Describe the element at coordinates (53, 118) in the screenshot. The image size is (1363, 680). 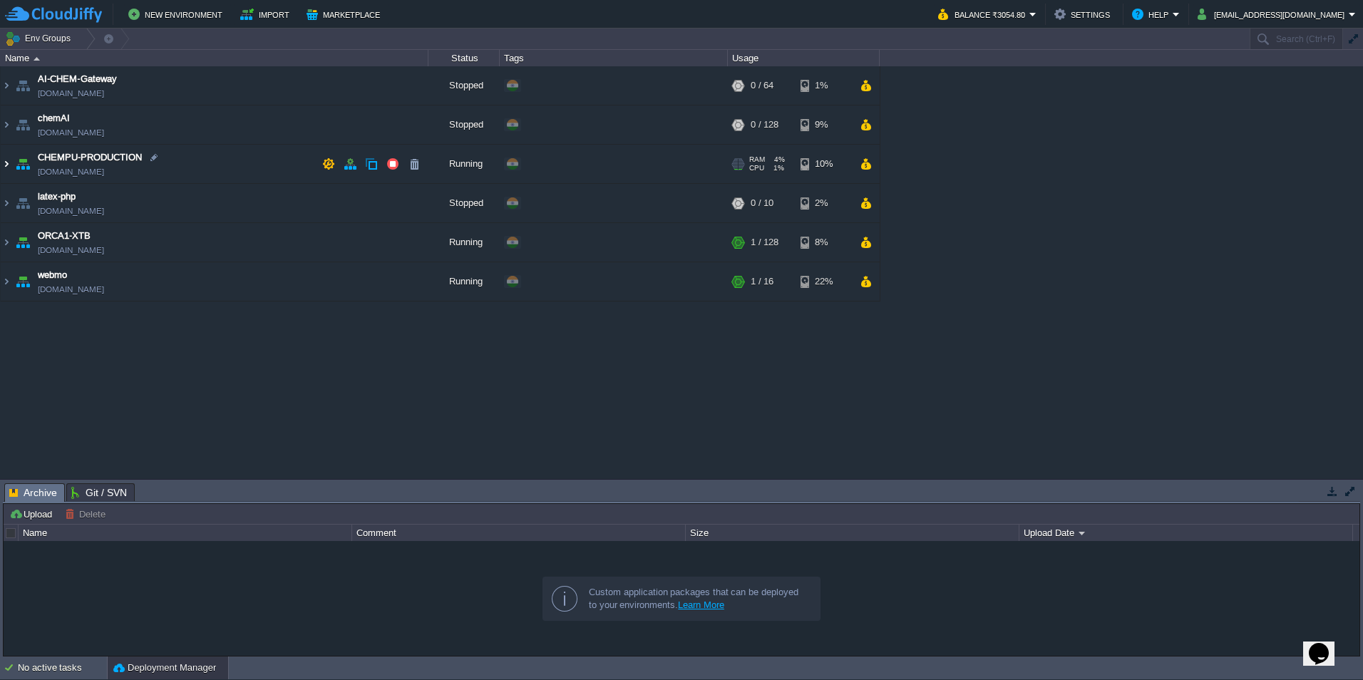
I see `a: chemAI` at that location.